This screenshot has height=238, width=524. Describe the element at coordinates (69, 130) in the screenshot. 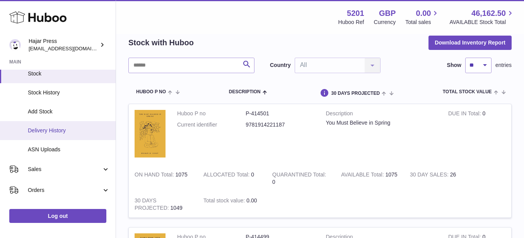

I see `span: Delivery History` at that location.